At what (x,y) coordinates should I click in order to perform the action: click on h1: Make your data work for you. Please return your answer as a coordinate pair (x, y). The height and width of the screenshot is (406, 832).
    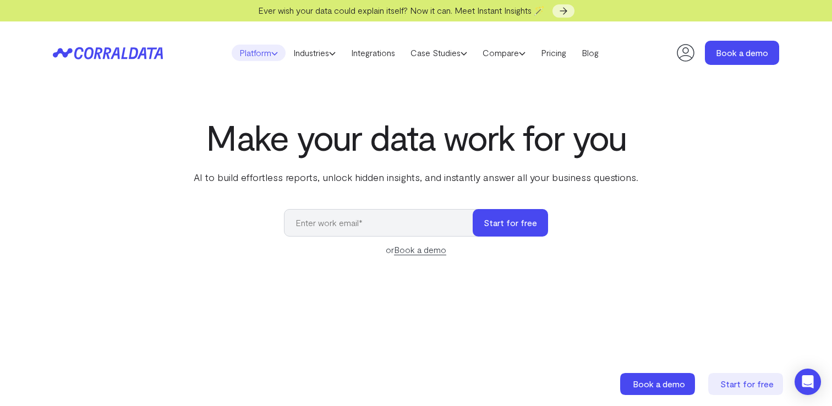
    Looking at the image, I should click on (416, 137).